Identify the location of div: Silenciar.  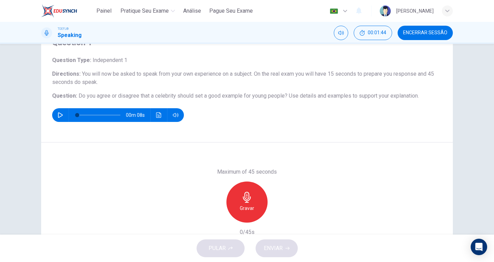
(341, 33).